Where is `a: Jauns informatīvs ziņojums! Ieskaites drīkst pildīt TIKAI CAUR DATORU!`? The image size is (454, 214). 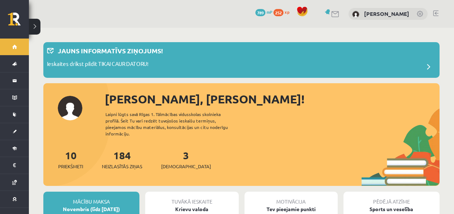 a: Jauns informatīvs ziņojums! Ieskaites drīkst pildīt TIKAI CAUR DATORU! is located at coordinates (241, 60).